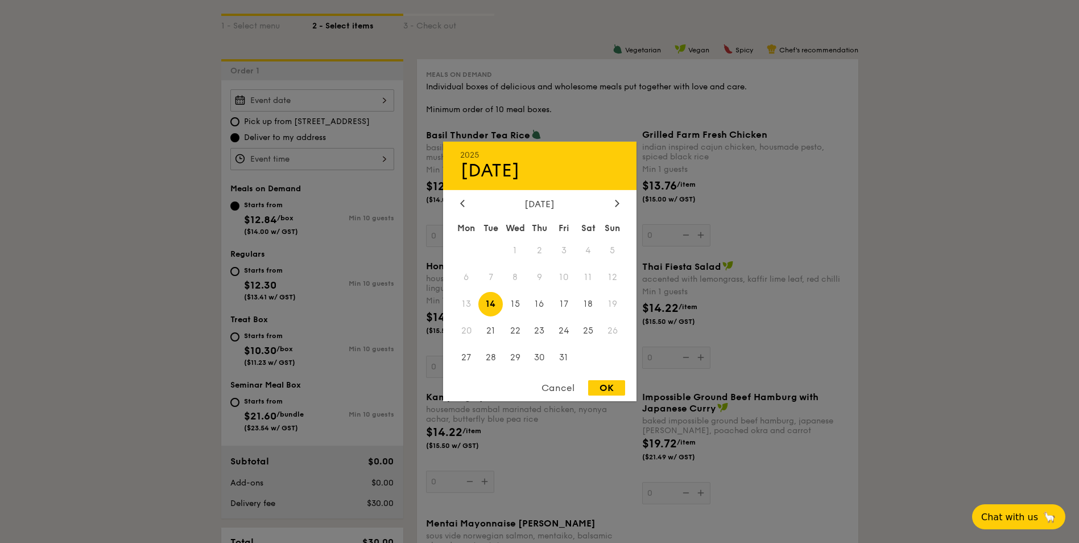 The width and height of the screenshot is (1079, 543). Describe the element at coordinates (491, 357) in the screenshot. I see `span: 28` at that location.